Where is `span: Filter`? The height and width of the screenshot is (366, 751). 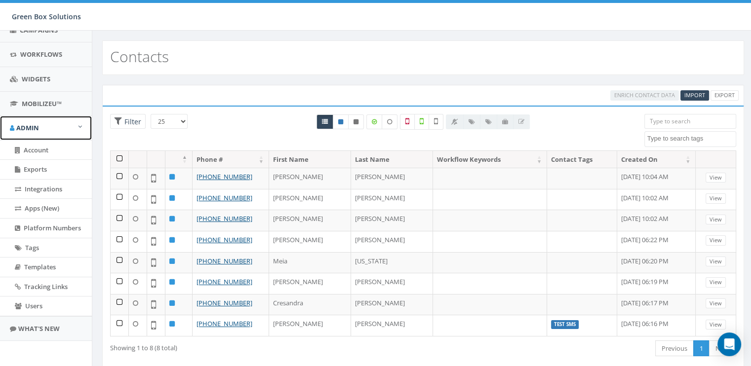 span: Filter is located at coordinates (131, 121).